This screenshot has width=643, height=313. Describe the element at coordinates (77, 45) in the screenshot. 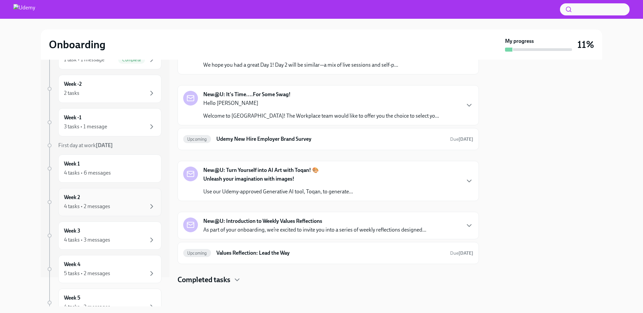

I see `h2: Onboarding` at that location.